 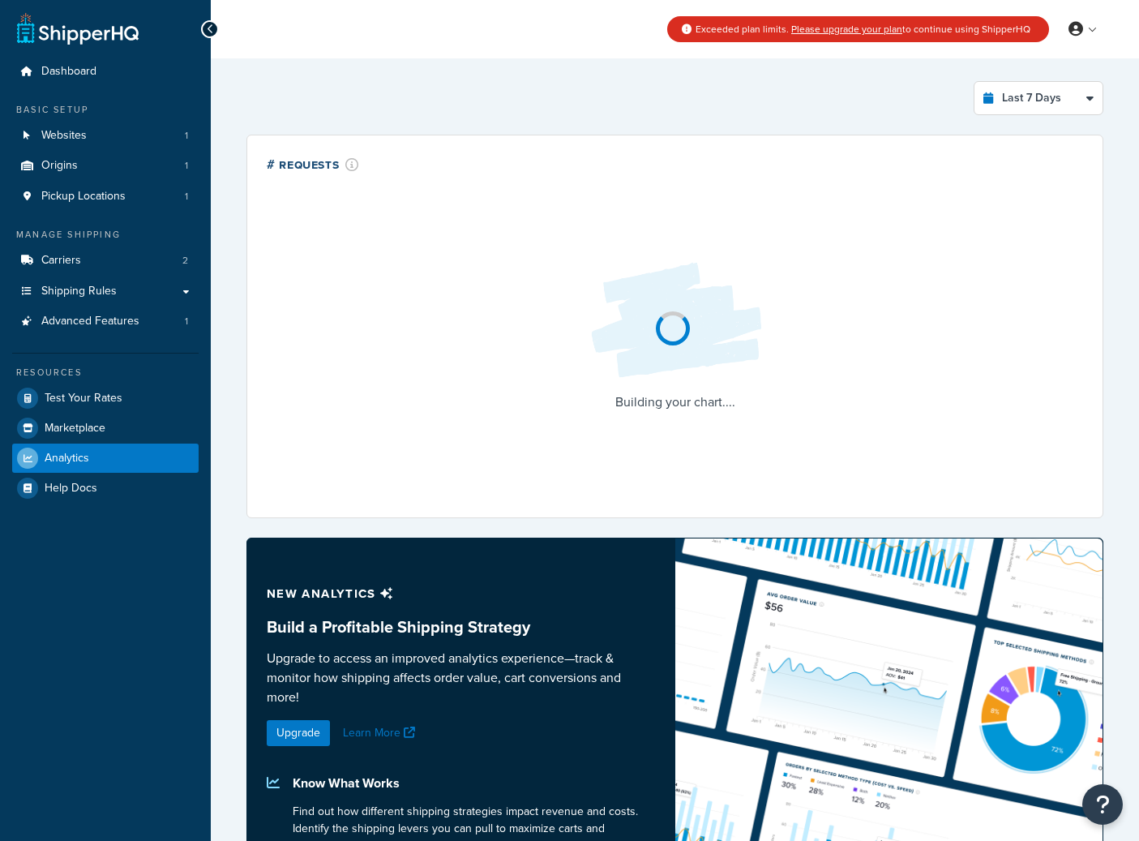 What do you see at coordinates (461, 678) in the screenshot?
I see `p: Upgrade to access an improved analytics experience—track & monitor how shipping affects order val...` at bounding box center [461, 678].